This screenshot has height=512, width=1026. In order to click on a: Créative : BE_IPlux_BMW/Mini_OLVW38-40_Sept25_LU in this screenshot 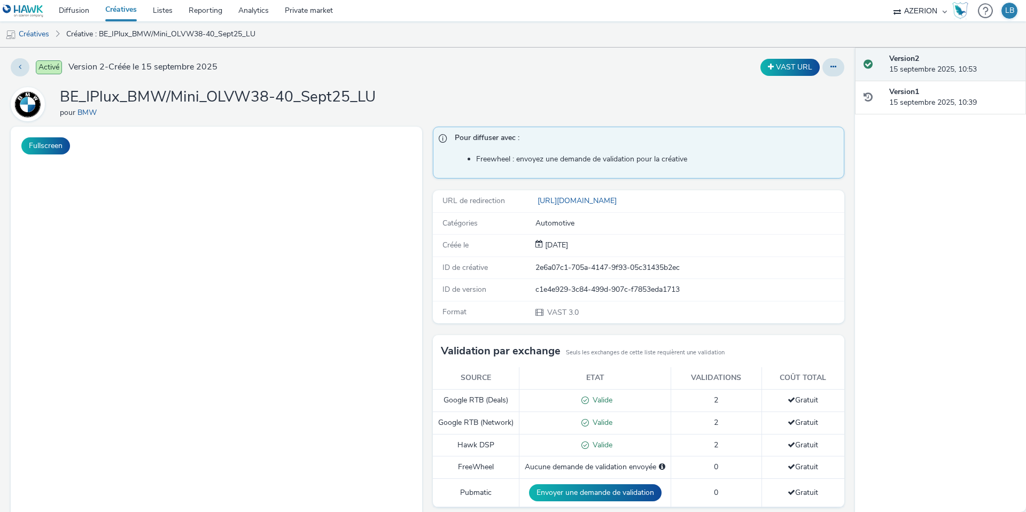, I will do `click(161, 34)`.